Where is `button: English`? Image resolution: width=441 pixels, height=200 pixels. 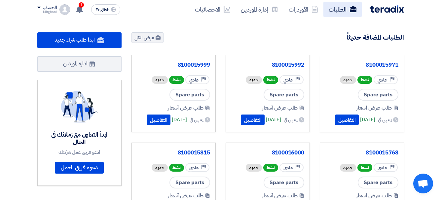
button: English is located at coordinates (106, 10).